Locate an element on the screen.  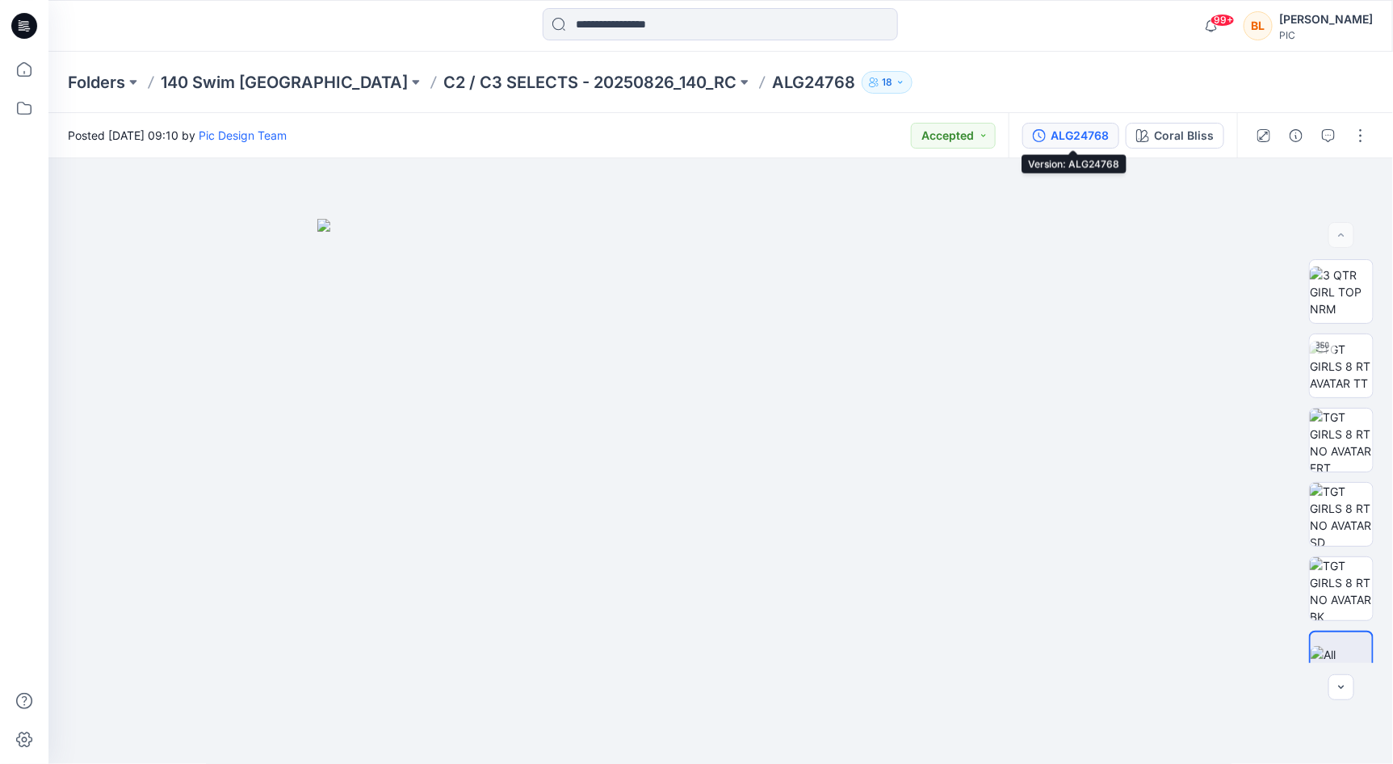
img: TGT GIRLS 8 RT NO AVATAR FRT is located at coordinates (1341, 440).